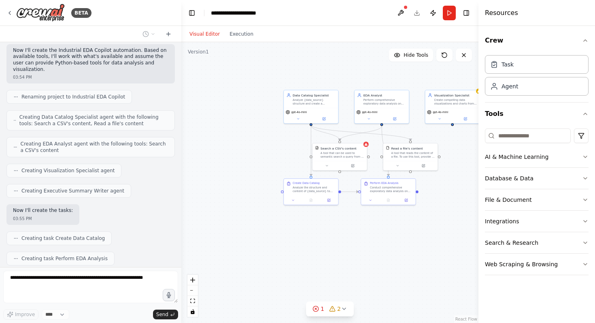  I want to click on div: Agent, so click(510, 86).